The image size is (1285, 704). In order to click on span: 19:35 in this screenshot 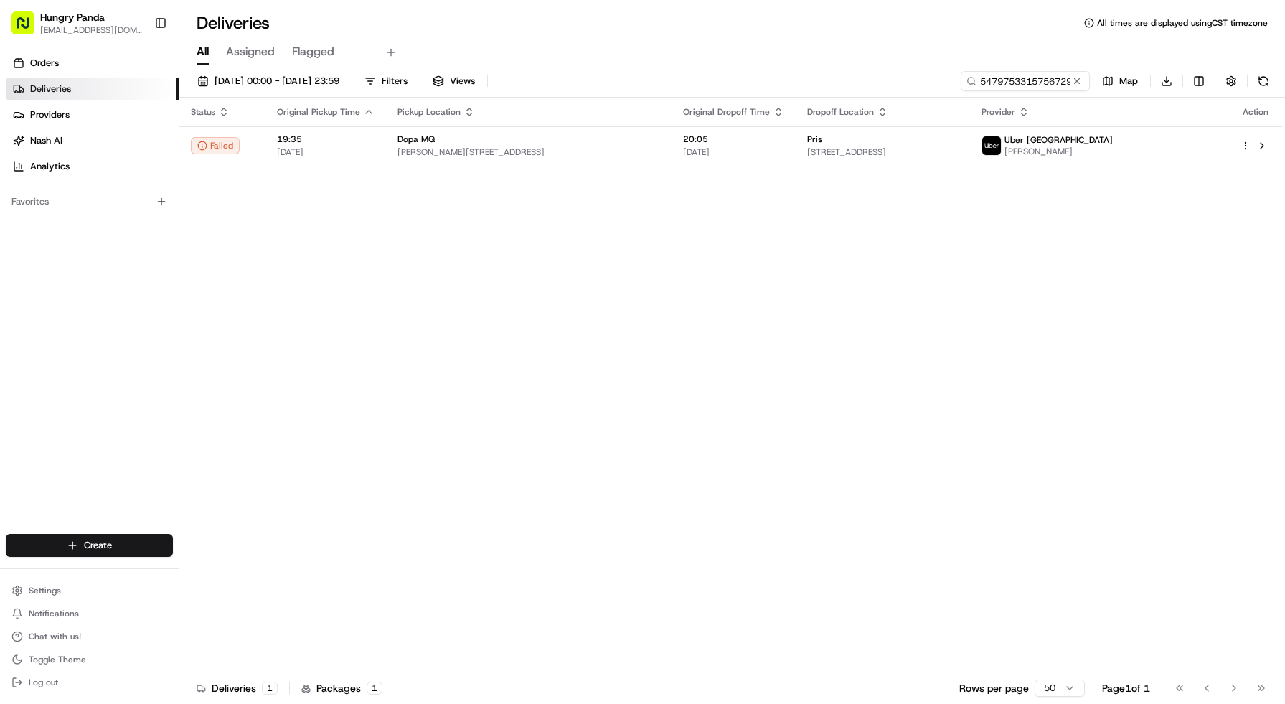, I will do `click(326, 139)`.